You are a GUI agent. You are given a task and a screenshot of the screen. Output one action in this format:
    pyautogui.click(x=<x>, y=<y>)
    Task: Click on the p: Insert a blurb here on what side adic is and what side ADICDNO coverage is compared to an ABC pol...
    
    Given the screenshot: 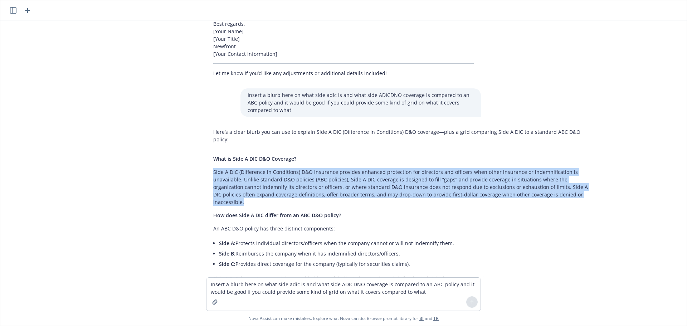 What is the action you would take?
    pyautogui.click(x=361, y=102)
    